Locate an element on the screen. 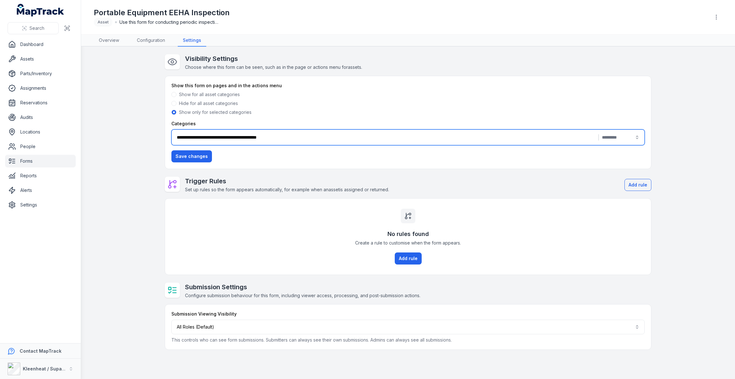 The width and height of the screenshot is (735, 379). h3: No rules found is located at coordinates (408, 234).